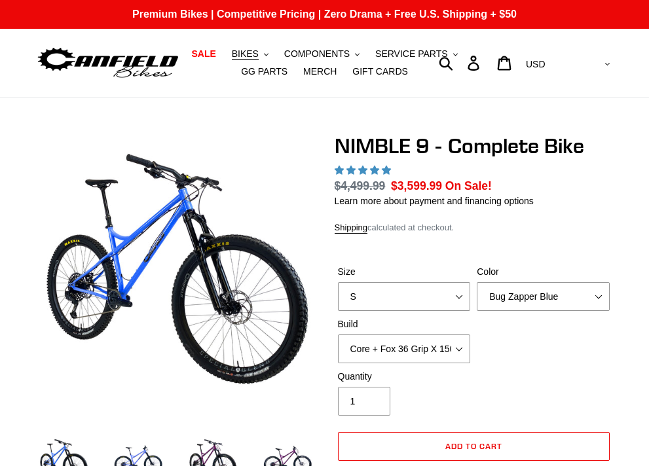 The width and height of the screenshot is (649, 466). Describe the element at coordinates (320, 71) in the screenshot. I see `a: MERCH` at that location.